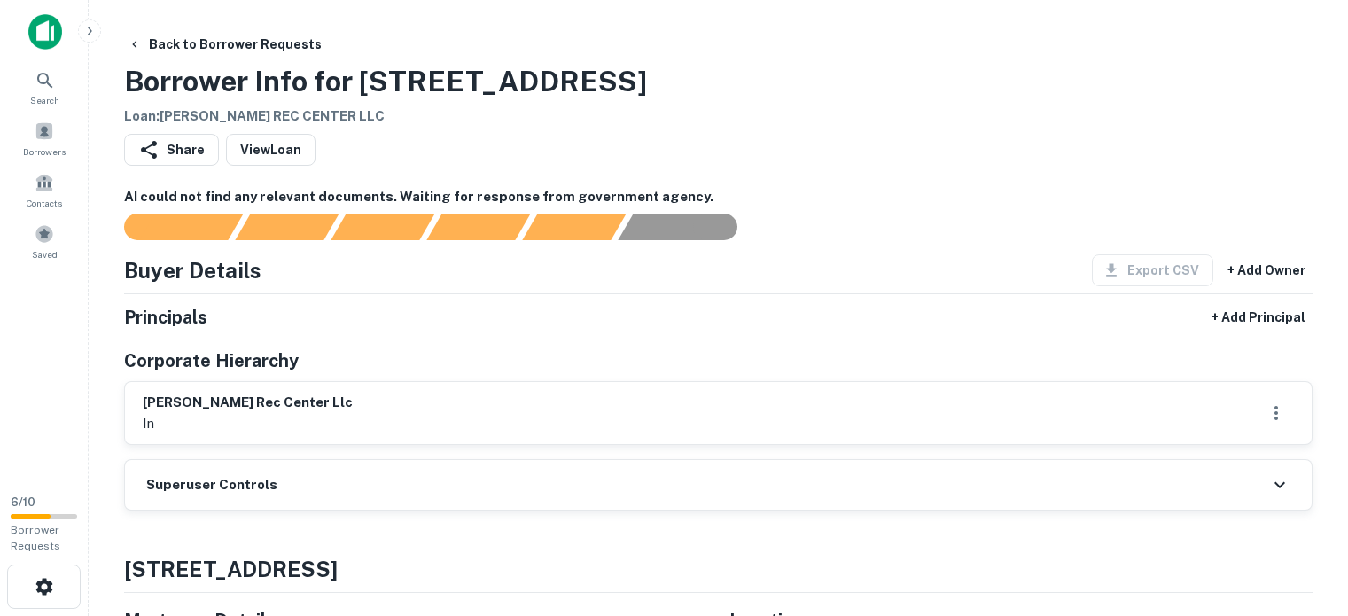 The image size is (1348, 616). Describe the element at coordinates (23, 502) in the screenshot. I see `span: 6 / 10` at that location.